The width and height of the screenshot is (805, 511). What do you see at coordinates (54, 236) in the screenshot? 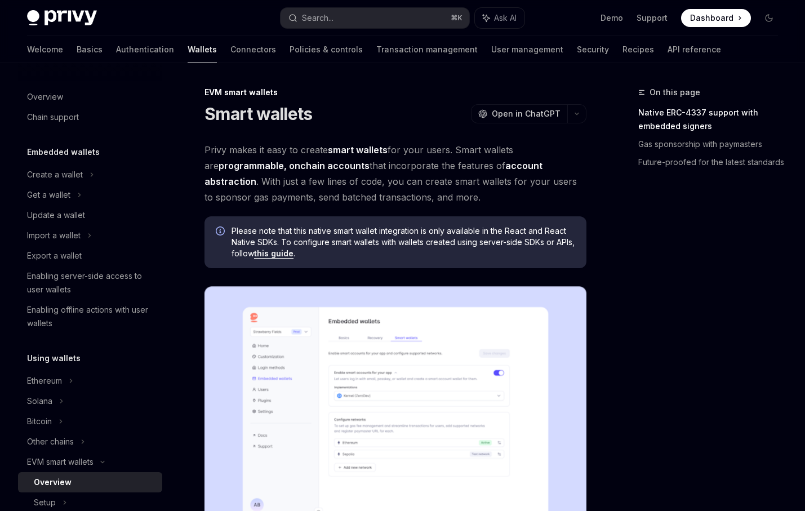
I see `div: Import a wallet` at bounding box center [54, 236].